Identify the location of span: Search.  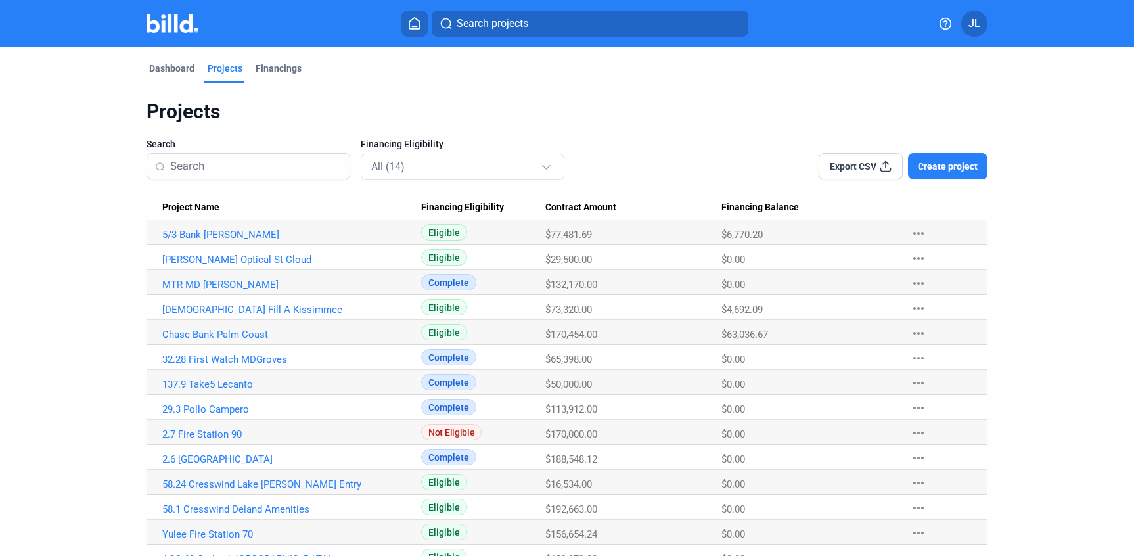
(161, 144).